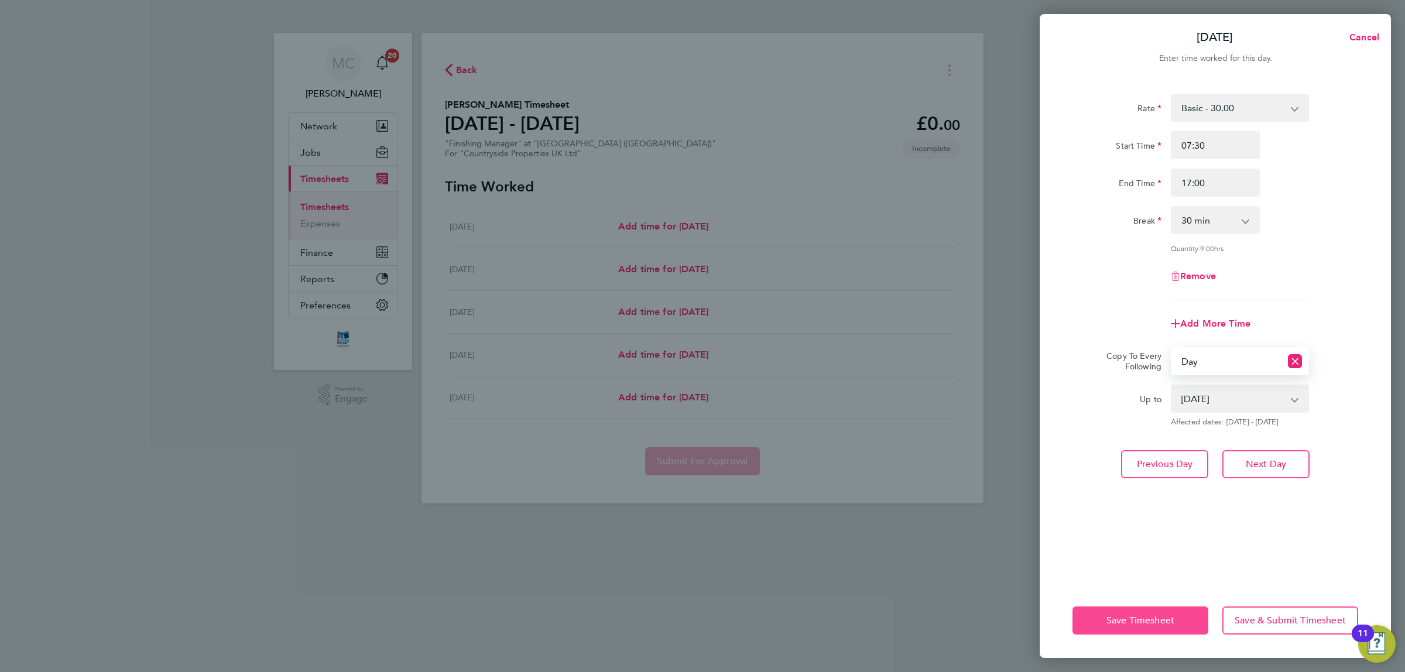 This screenshot has height=672, width=1405. I want to click on span: 9.00, so click(1207, 248).